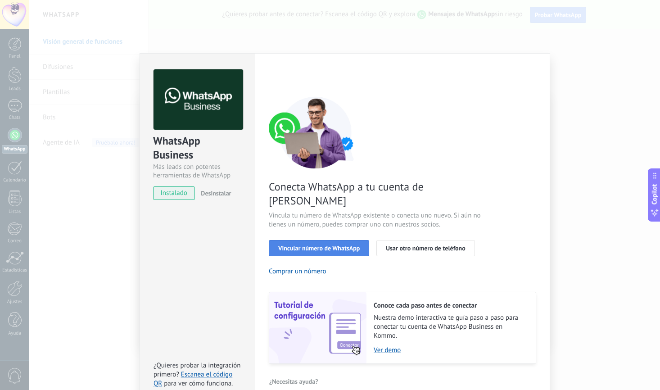 This screenshot has height=390, width=660. What do you see at coordinates (214, 193) in the screenshot?
I see `button: Desinstalar` at bounding box center [214, 193].